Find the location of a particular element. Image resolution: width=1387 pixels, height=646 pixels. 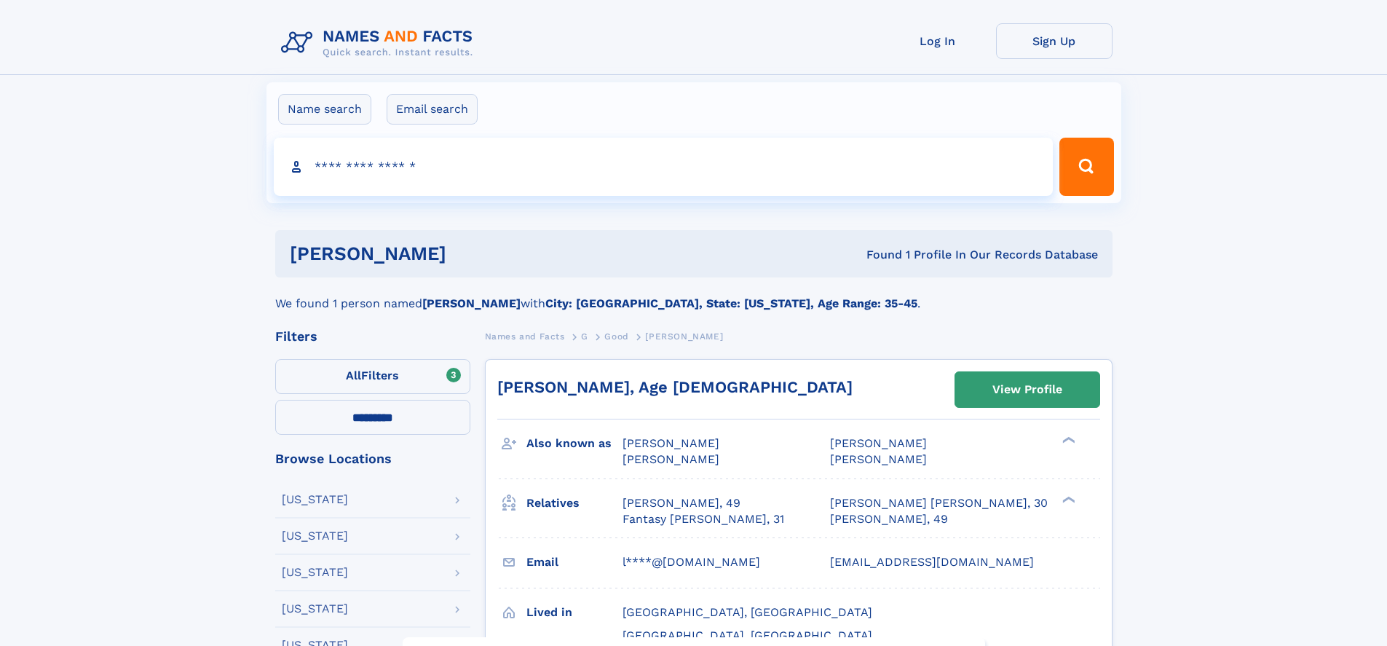

div: We found 1 person named with . is located at coordinates (694, 295).